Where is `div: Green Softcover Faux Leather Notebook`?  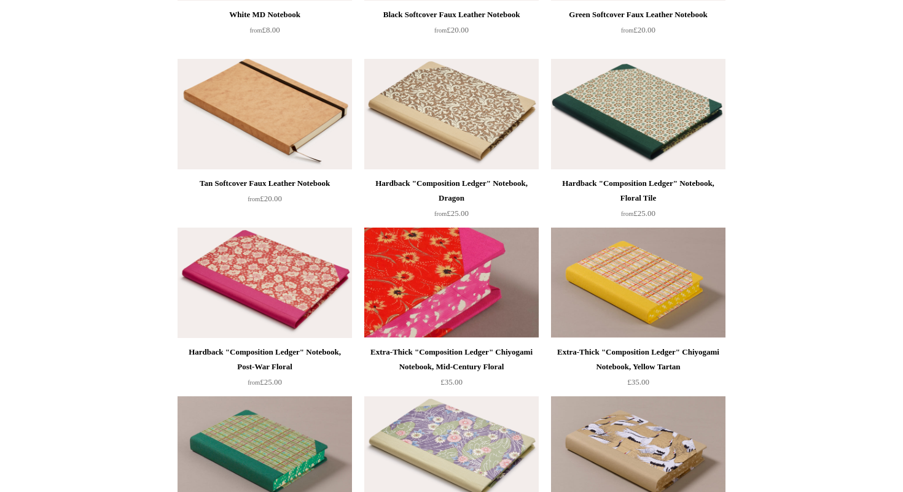
div: Green Softcover Faux Leather Notebook is located at coordinates (638, 15).